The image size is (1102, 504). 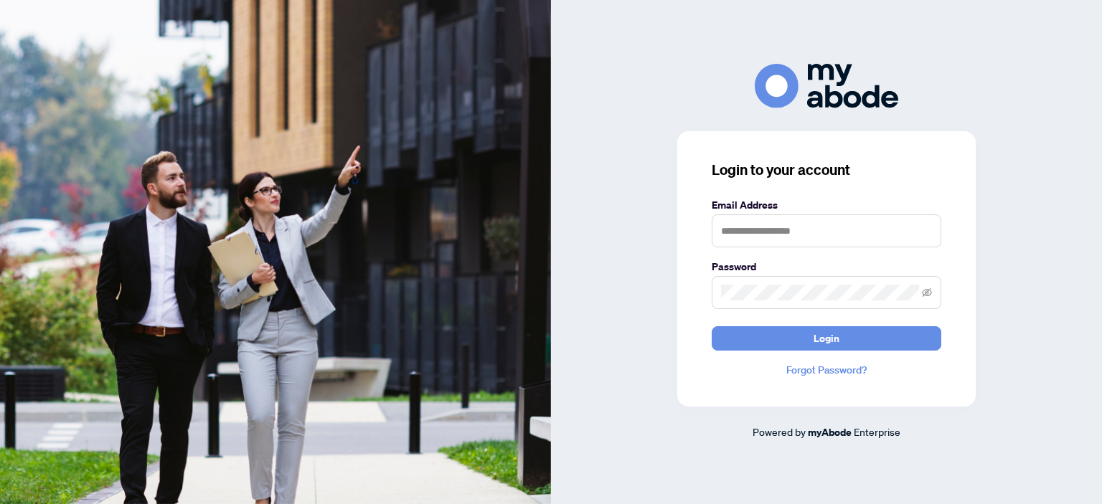 I want to click on h3: Login to your account, so click(x=826, y=170).